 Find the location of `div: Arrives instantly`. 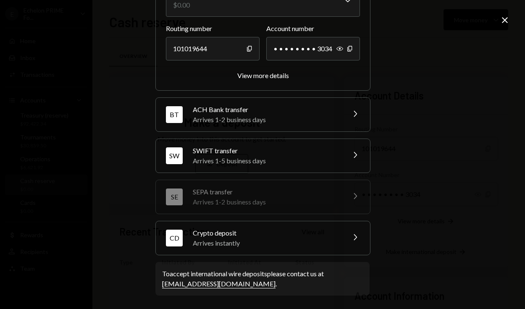

div: Arrives instantly is located at coordinates (266, 243).